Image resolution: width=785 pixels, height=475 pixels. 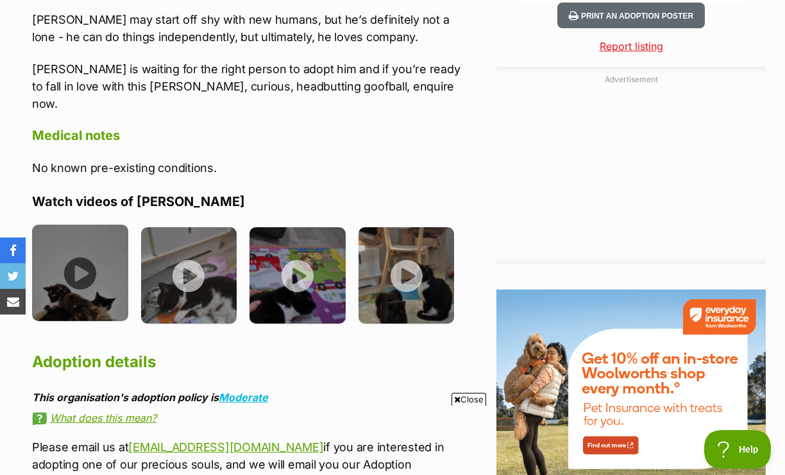 I want to click on img: af9tkln0d4iggqv2rzx8.jpg, so click(x=189, y=275).